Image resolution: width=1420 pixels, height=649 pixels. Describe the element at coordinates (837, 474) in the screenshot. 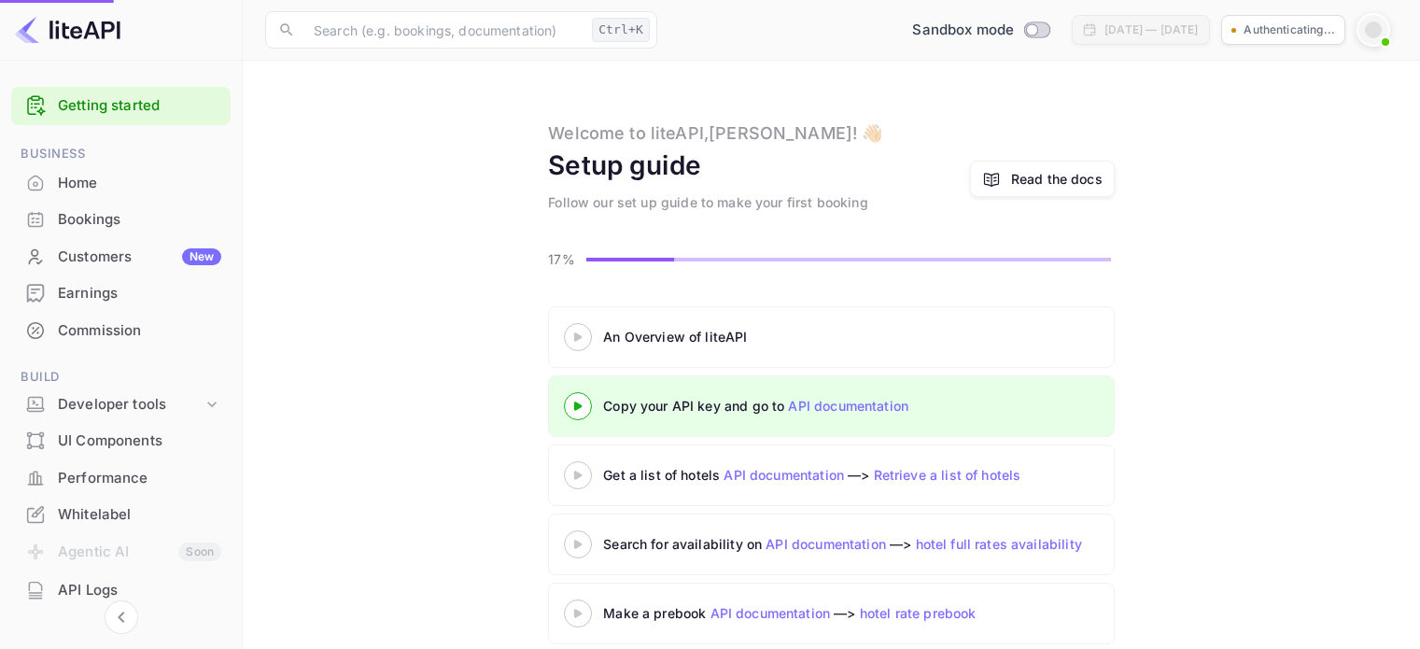

I see `div: Get a list of hotels —>` at that location.